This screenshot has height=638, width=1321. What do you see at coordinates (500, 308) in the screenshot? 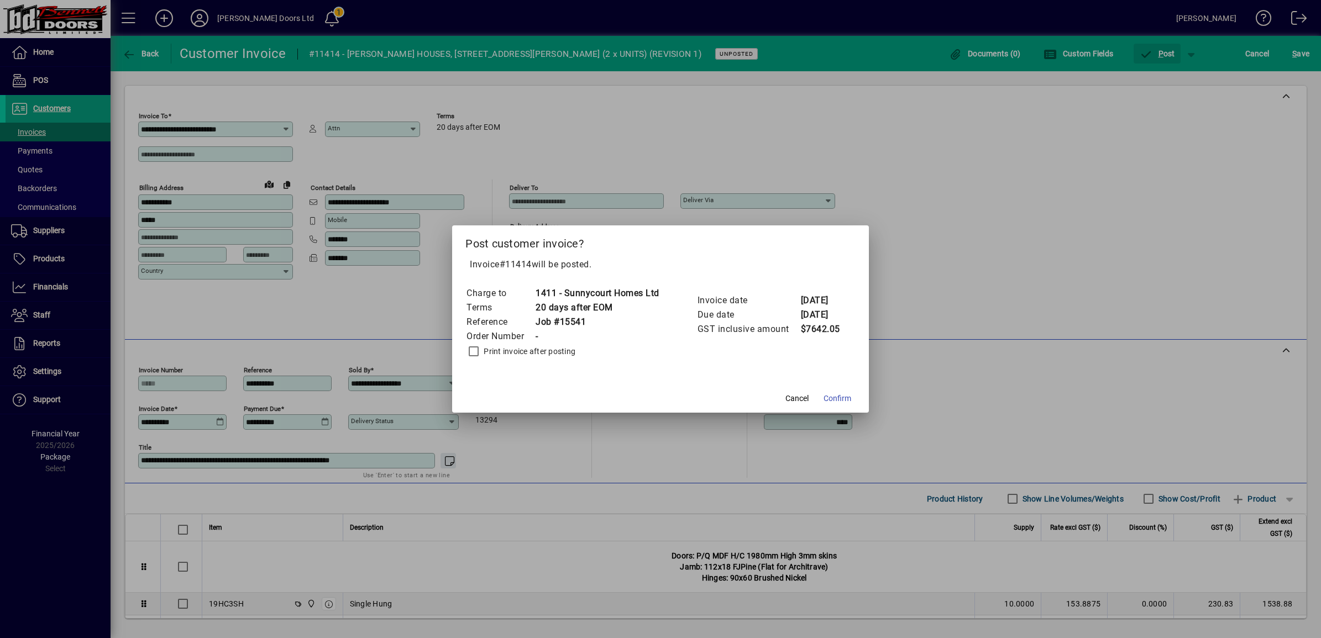
I see `td: Terms` at bounding box center [500, 308].